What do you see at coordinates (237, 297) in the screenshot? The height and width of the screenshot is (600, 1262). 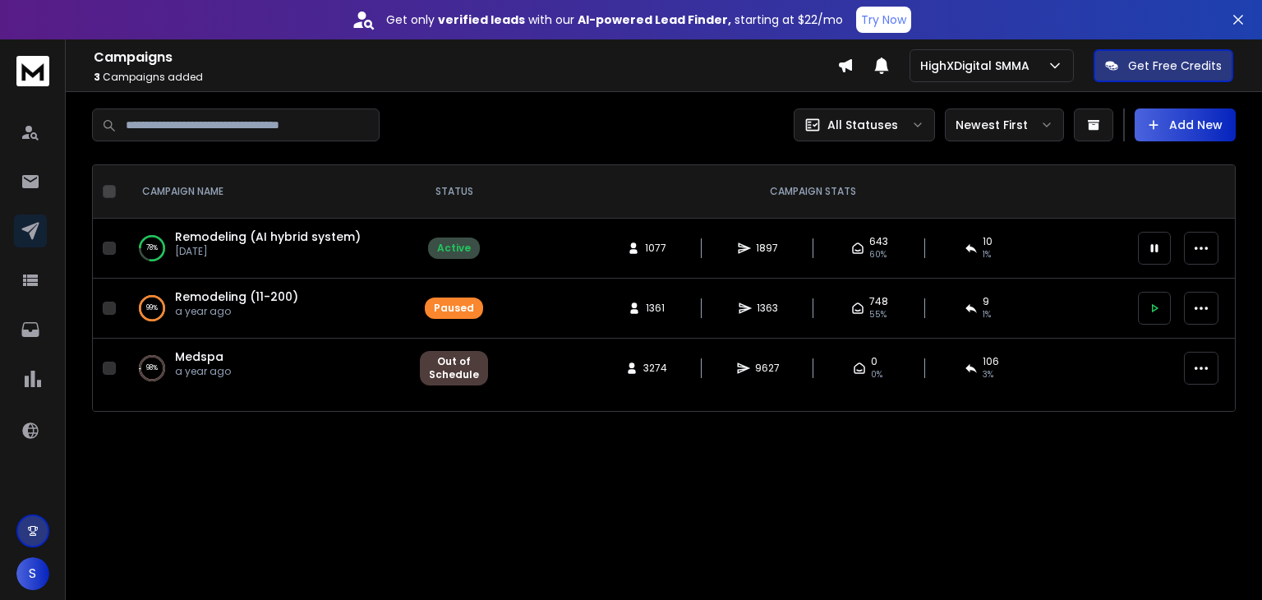 I see `a: Remodeling (11-200)` at bounding box center [237, 297].